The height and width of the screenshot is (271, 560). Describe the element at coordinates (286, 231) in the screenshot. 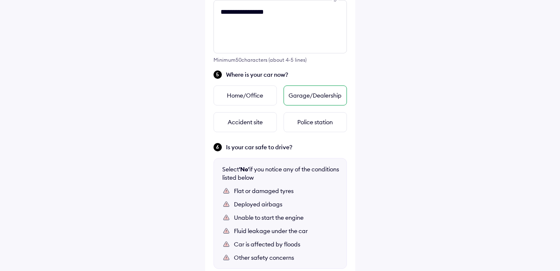

I see `div: Fluid leakage under the car` at that location.